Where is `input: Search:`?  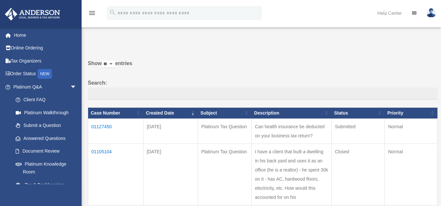
input: Search: is located at coordinates (263, 94).